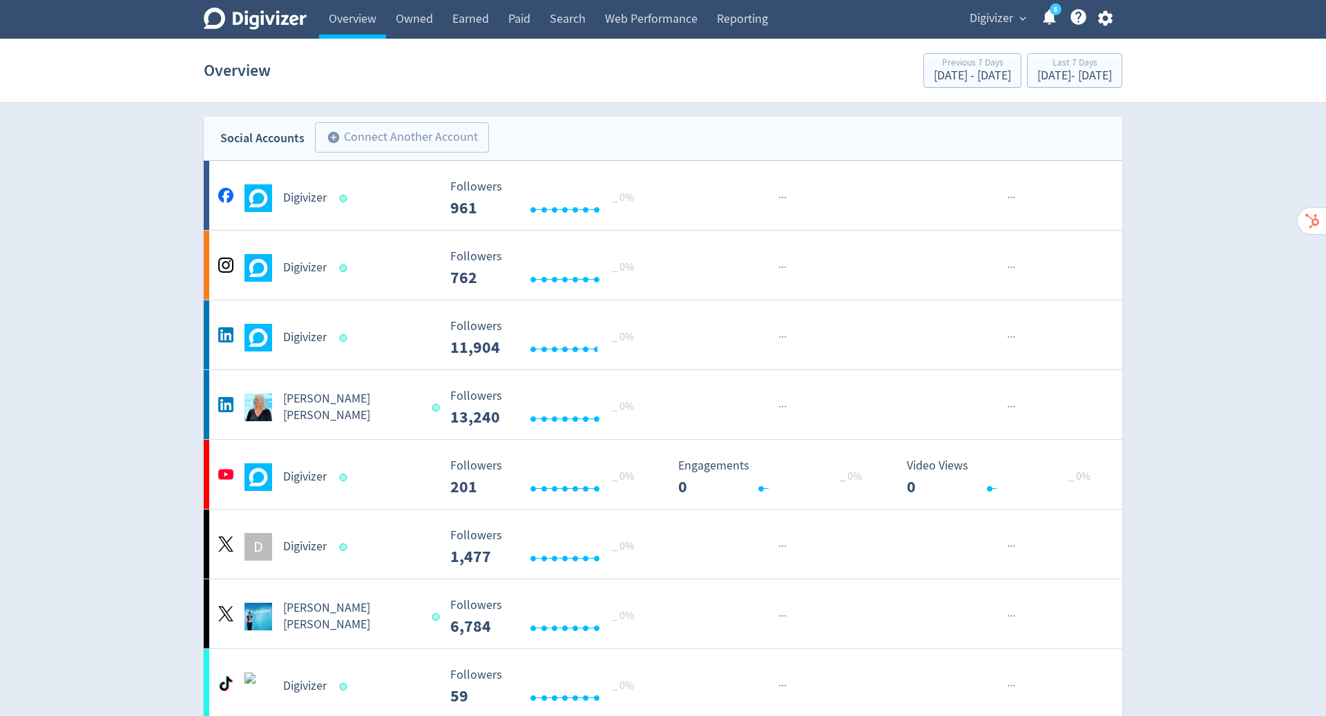 This screenshot has width=1326, height=716. Describe the element at coordinates (437, 407) in the screenshot. I see `span: Data last synced: 8 Oct 2025, 4:02pm (AEDT)` at that location.